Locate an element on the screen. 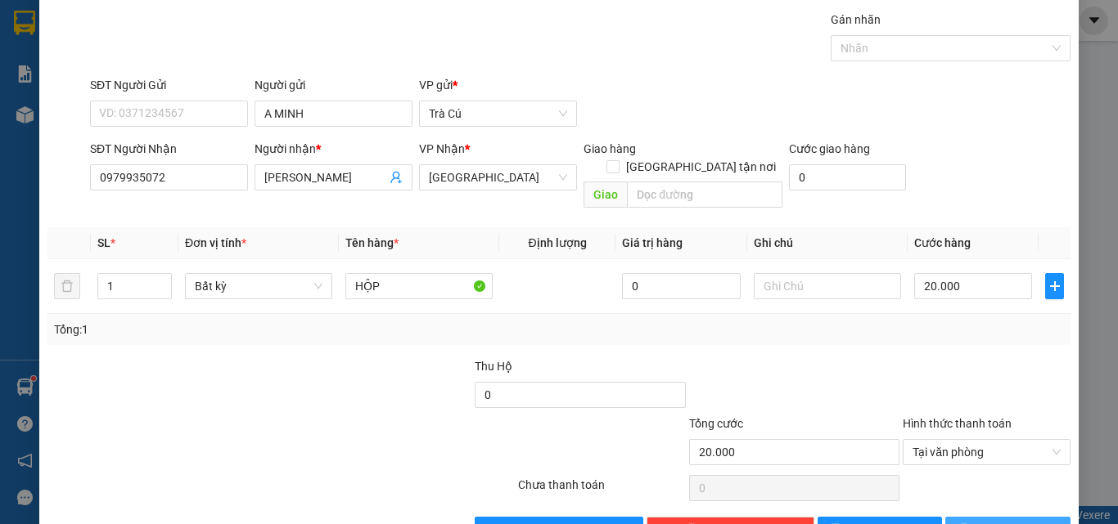  span: Nhận: is located at coordinates (126, 22).